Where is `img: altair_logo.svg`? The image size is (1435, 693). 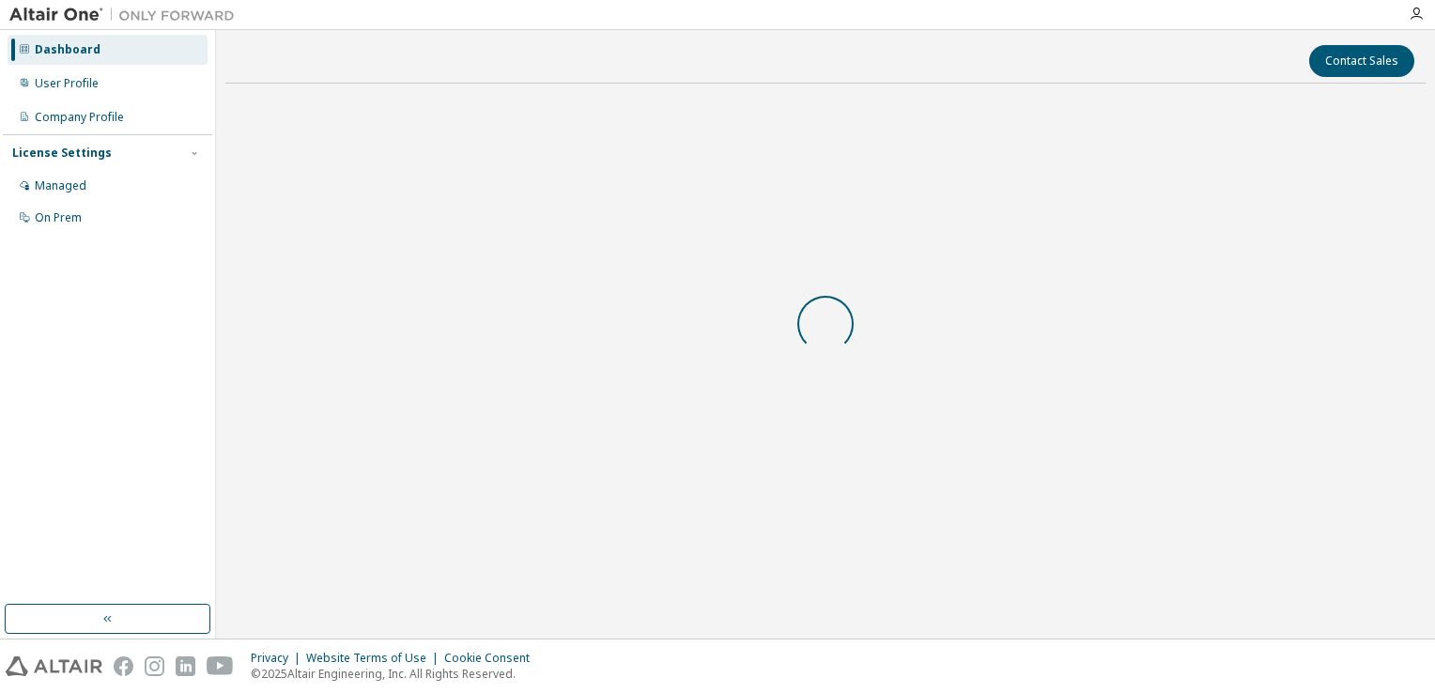
img: altair_logo.svg is located at coordinates (54, 666).